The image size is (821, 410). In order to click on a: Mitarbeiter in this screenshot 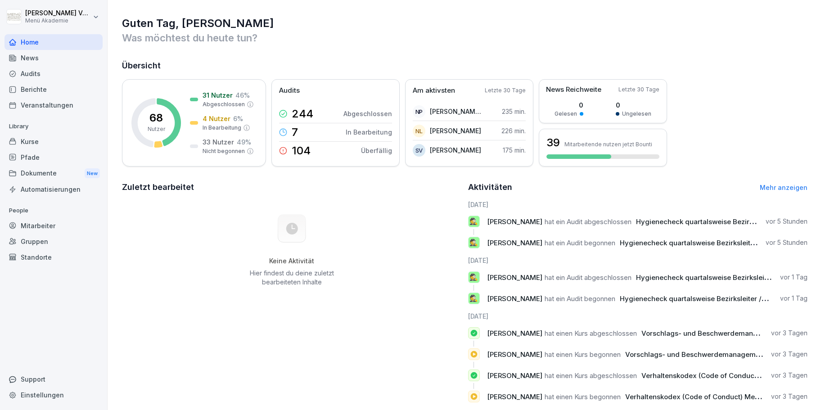, I will do `click(54, 226)`.